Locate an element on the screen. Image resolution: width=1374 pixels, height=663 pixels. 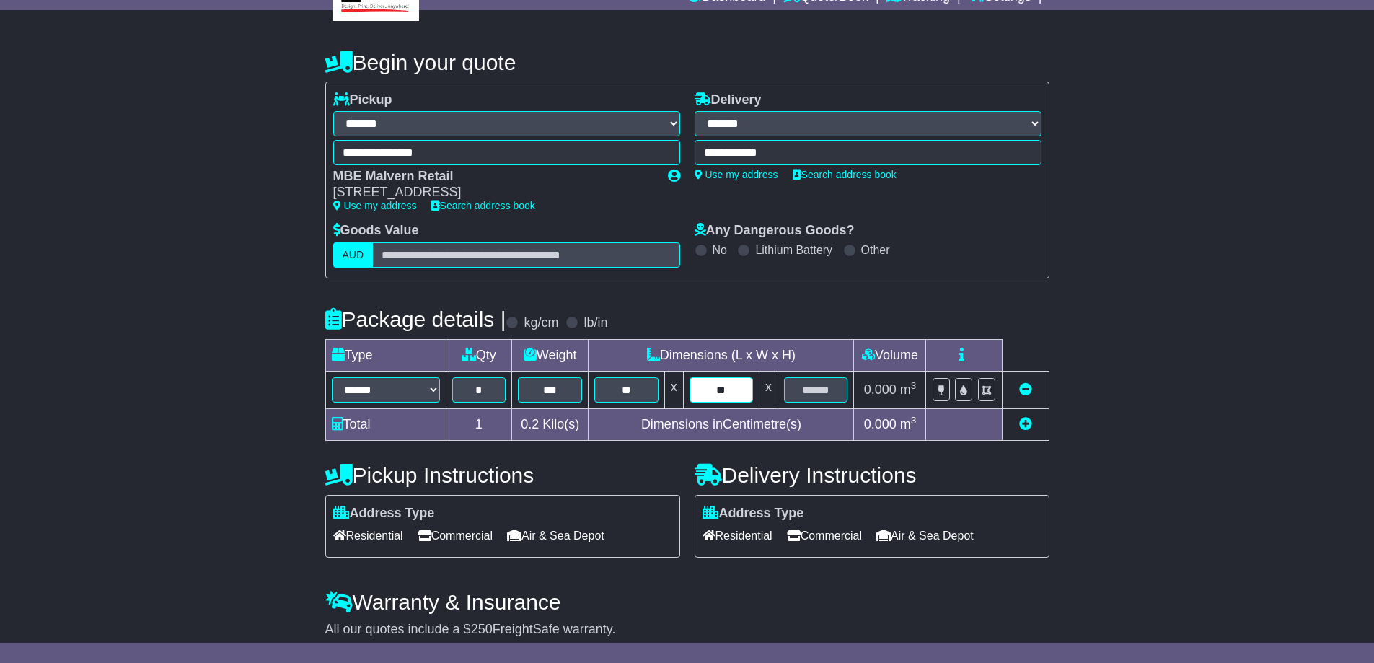
a: Remove this item is located at coordinates (1026, 389).